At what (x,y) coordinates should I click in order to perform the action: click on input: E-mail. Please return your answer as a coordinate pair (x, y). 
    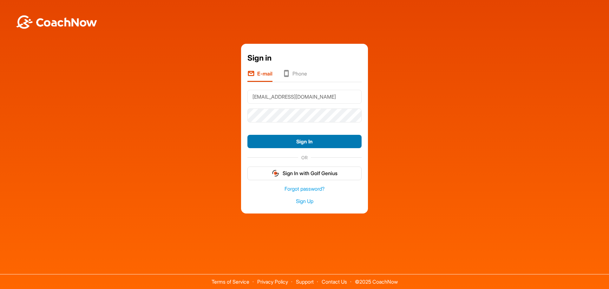
    Looking at the image, I should click on (304, 97).